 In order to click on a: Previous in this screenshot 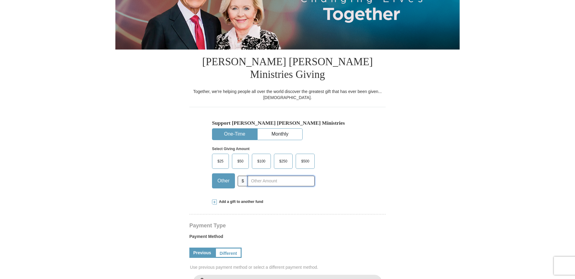, I will do `click(202, 253)`.